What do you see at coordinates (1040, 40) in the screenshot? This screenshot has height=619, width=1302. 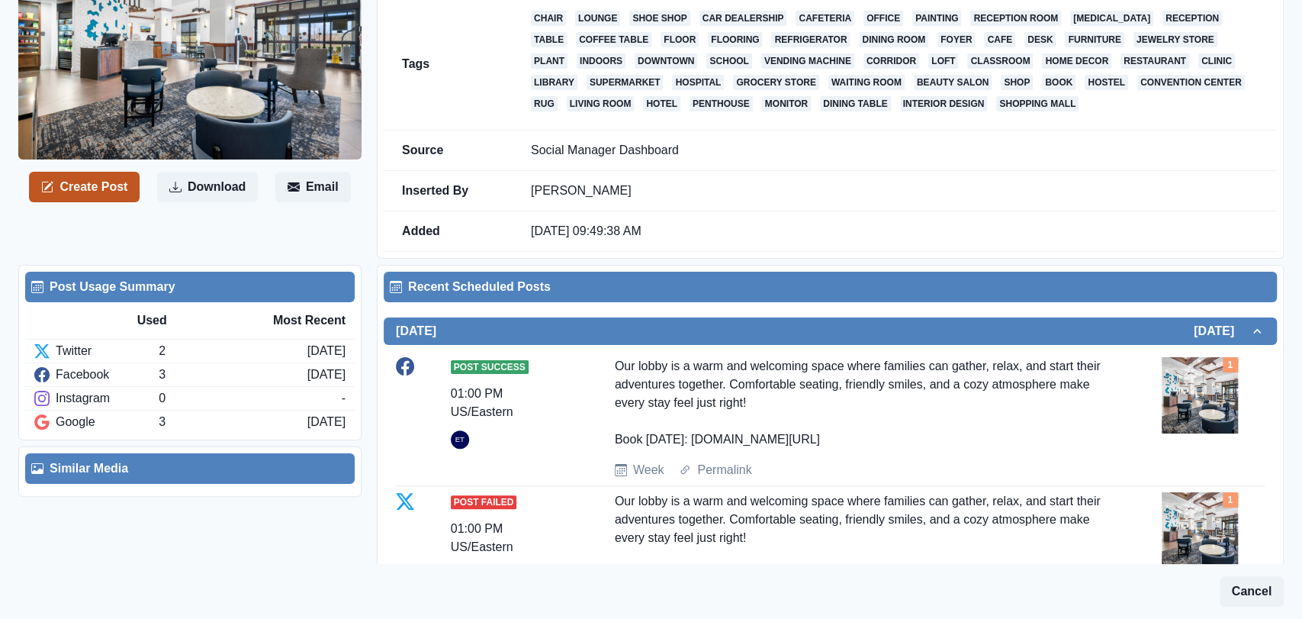 I see `a: desk` at bounding box center [1040, 40].